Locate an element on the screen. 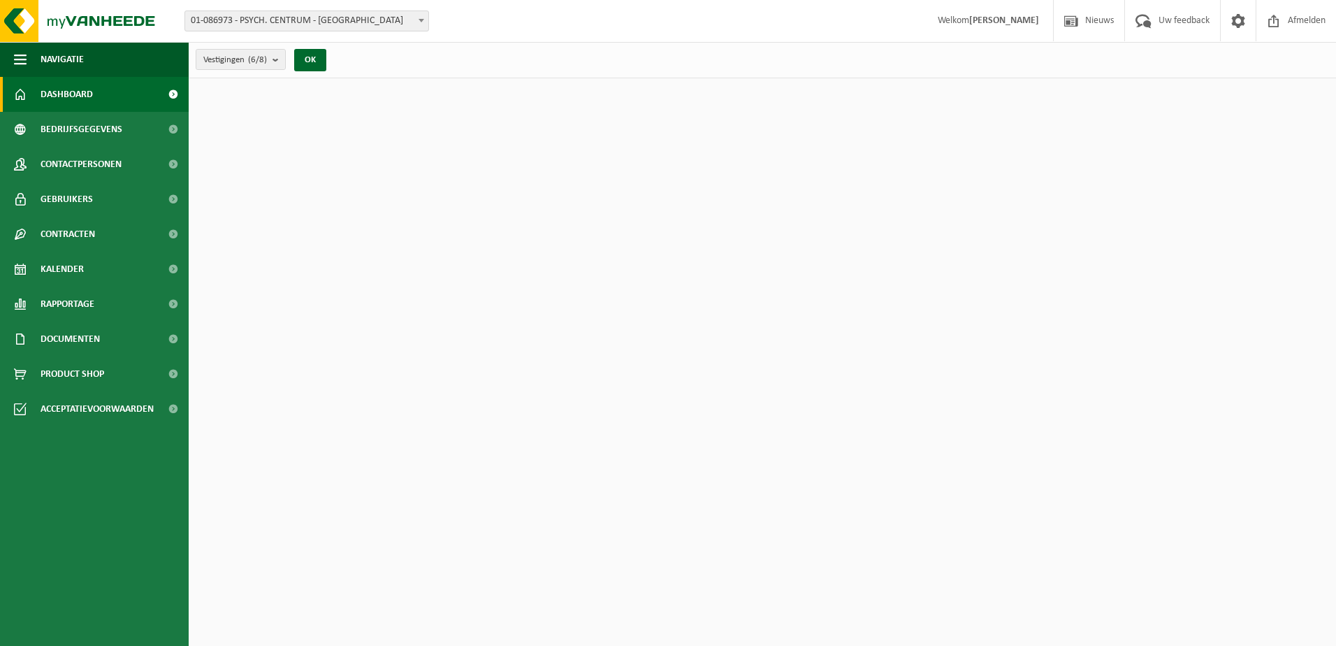 The height and width of the screenshot is (646, 1336). span: Vestigingen is located at coordinates (235, 60).